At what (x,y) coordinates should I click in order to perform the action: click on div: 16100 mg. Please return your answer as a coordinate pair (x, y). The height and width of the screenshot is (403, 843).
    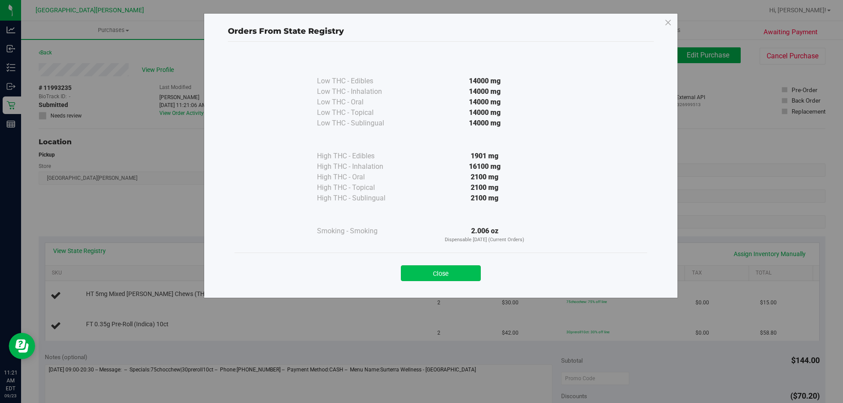
    Looking at the image, I should click on (485, 167).